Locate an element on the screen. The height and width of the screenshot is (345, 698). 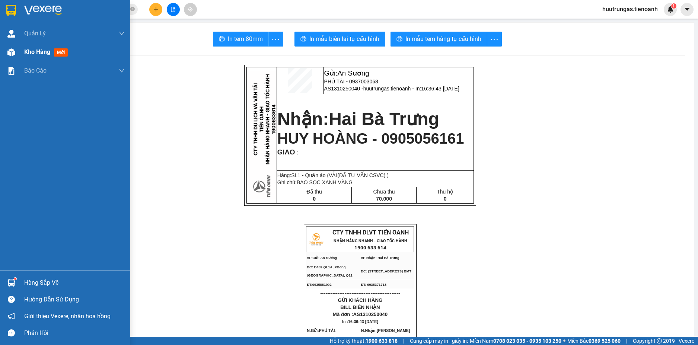
span: Hai Bà Trưng is located at coordinates (384, 119).